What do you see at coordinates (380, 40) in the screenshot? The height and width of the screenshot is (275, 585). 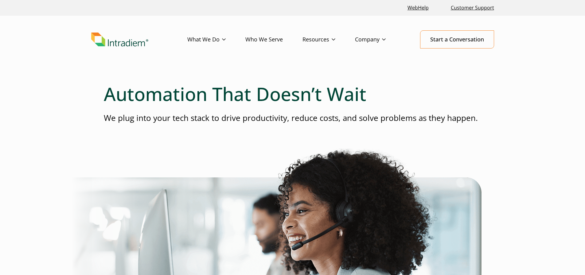 I see `a: Company` at bounding box center [380, 40].